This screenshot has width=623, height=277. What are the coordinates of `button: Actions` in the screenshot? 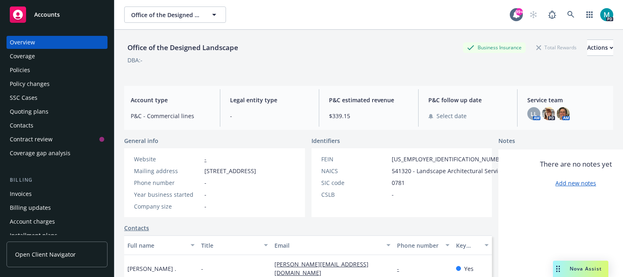 It's located at (600, 48).